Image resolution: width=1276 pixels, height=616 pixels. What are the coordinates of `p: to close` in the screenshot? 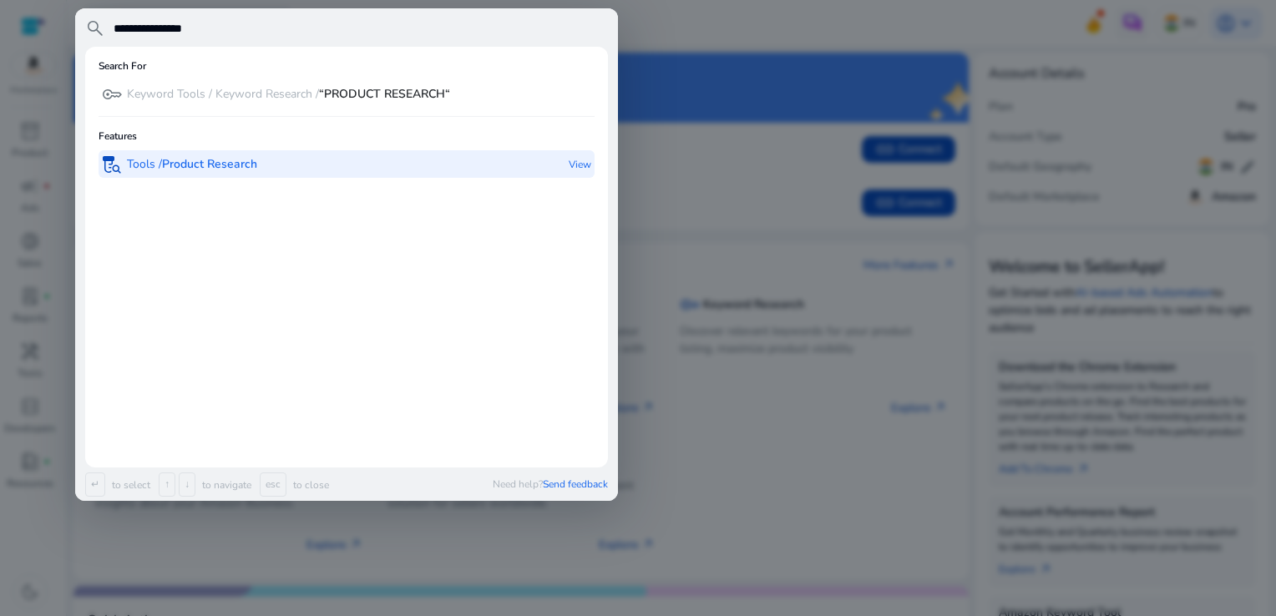 It's located at (309, 485).